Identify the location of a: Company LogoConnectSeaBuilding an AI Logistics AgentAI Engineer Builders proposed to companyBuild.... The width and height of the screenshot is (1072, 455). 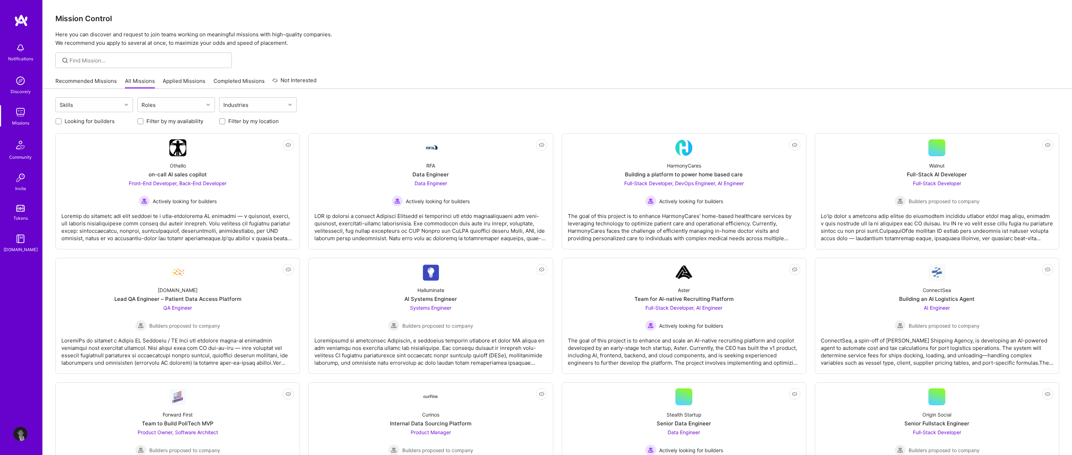
(937, 316).